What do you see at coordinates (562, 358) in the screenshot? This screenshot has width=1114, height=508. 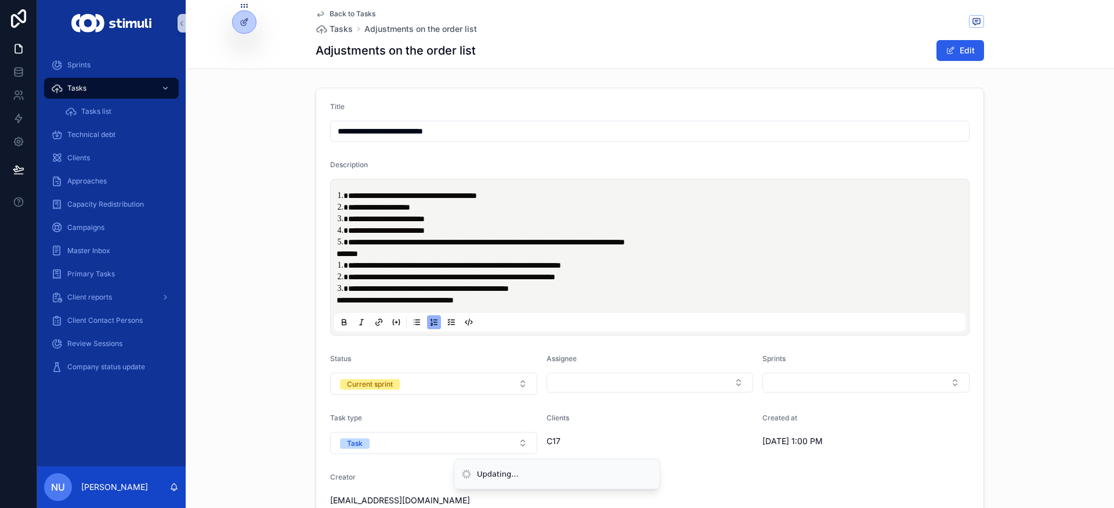 I see `span: Assignee` at bounding box center [562, 358].